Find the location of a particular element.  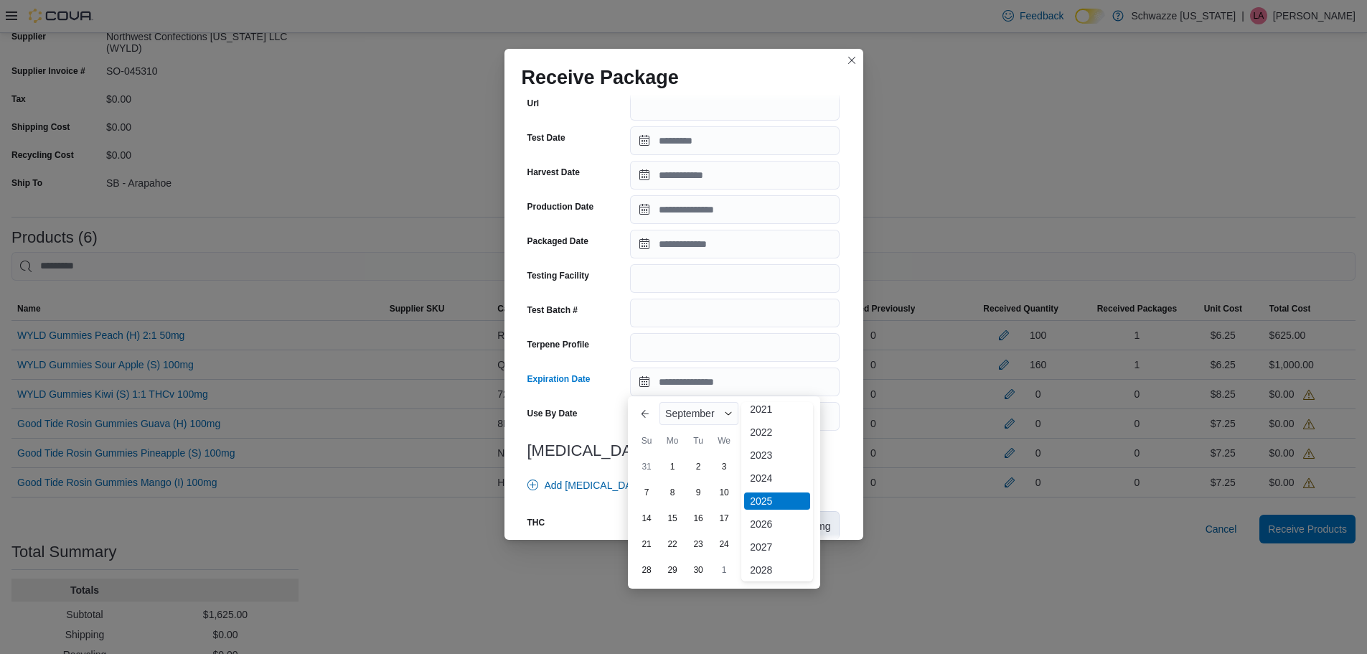

button: Previous Month is located at coordinates (645, 413).